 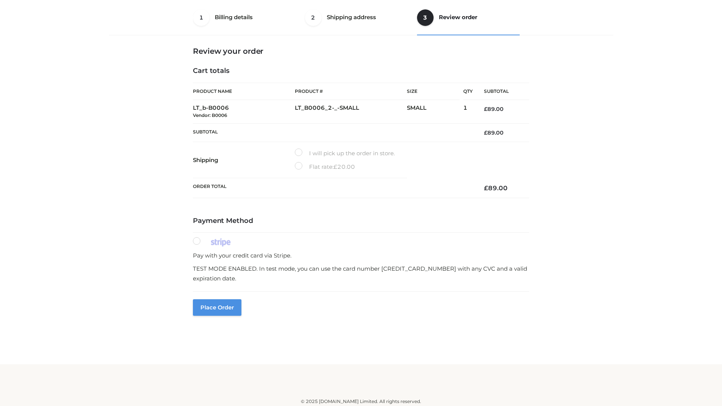 What do you see at coordinates (361, 256) in the screenshot?
I see `p: Pay with your credit card via Stripe.` at bounding box center [361, 256].